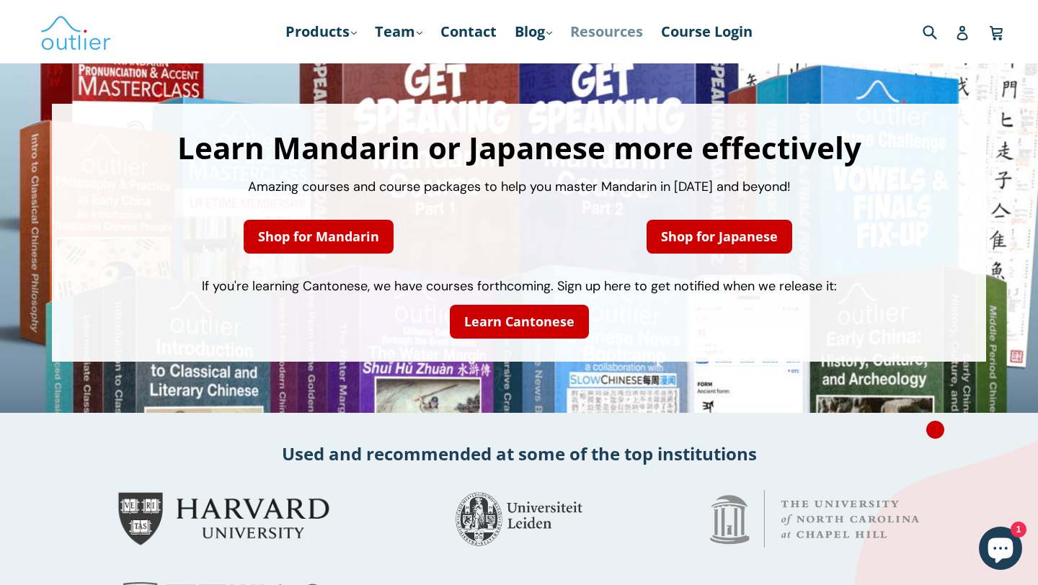 Image resolution: width=1038 pixels, height=585 pixels. What do you see at coordinates (534, 32) in the screenshot?
I see `a: Blog` at bounding box center [534, 32].